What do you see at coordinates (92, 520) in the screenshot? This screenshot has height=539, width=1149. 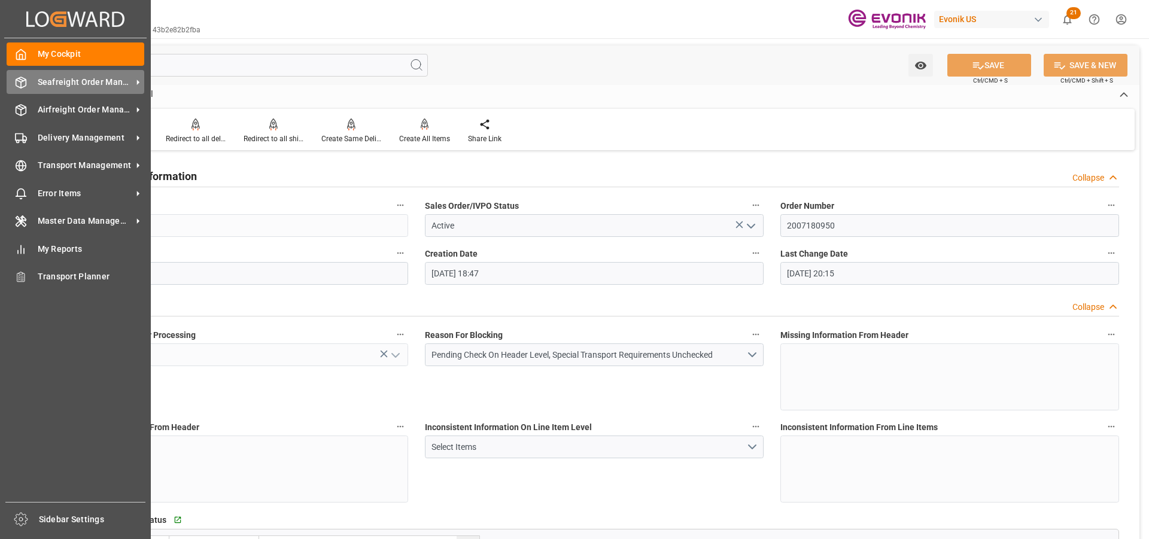 I see `span: Sidebar Settings` at bounding box center [92, 520].